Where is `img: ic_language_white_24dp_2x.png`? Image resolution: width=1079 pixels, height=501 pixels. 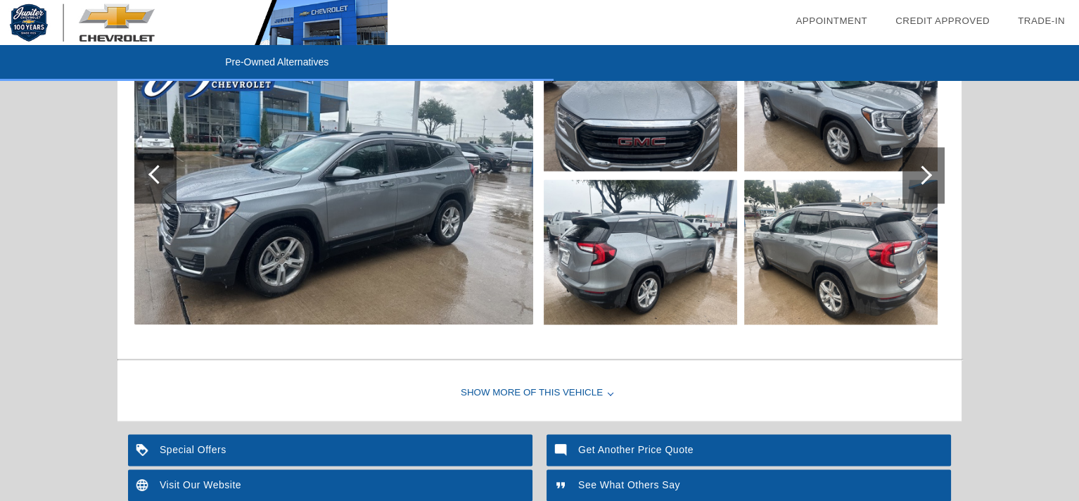
img: ic_language_white_24dp_2x.png is located at coordinates (143, 485).